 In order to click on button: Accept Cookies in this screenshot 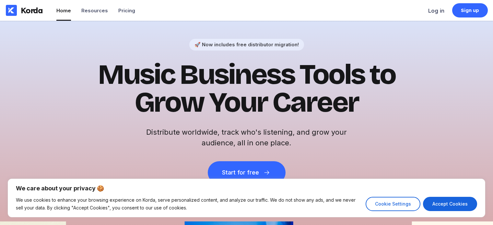, I will do `click(450, 204)`.